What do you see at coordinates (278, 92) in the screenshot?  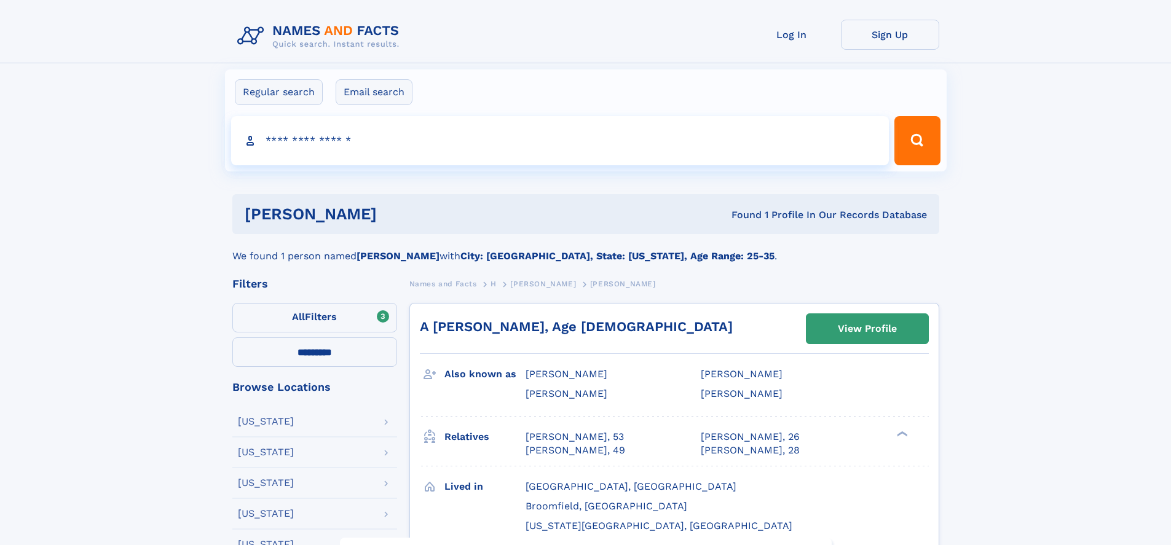 I see `label: Regular search` at bounding box center [278, 92].